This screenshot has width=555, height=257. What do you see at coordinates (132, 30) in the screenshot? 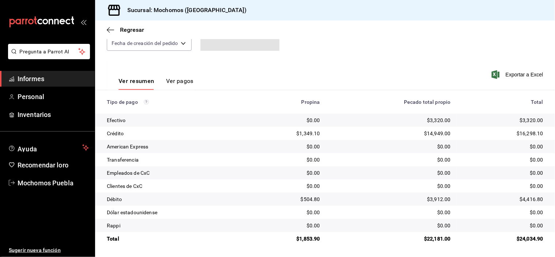
I see `font: Regresar` at bounding box center [132, 30].